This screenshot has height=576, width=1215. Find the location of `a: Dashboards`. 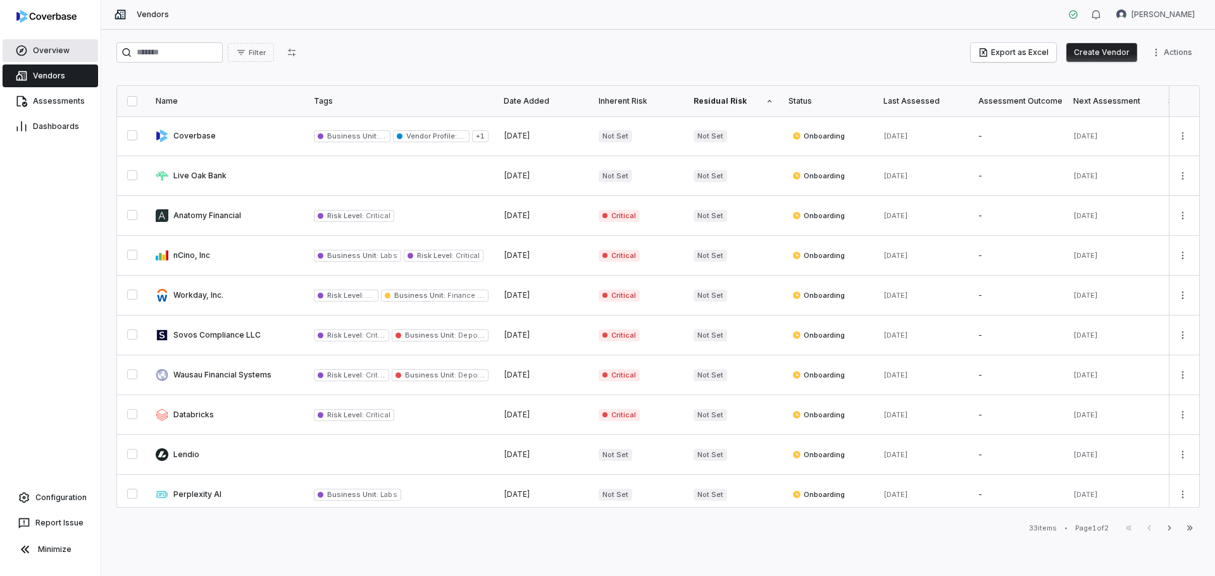

a: Dashboards is located at coordinates (50, 127).